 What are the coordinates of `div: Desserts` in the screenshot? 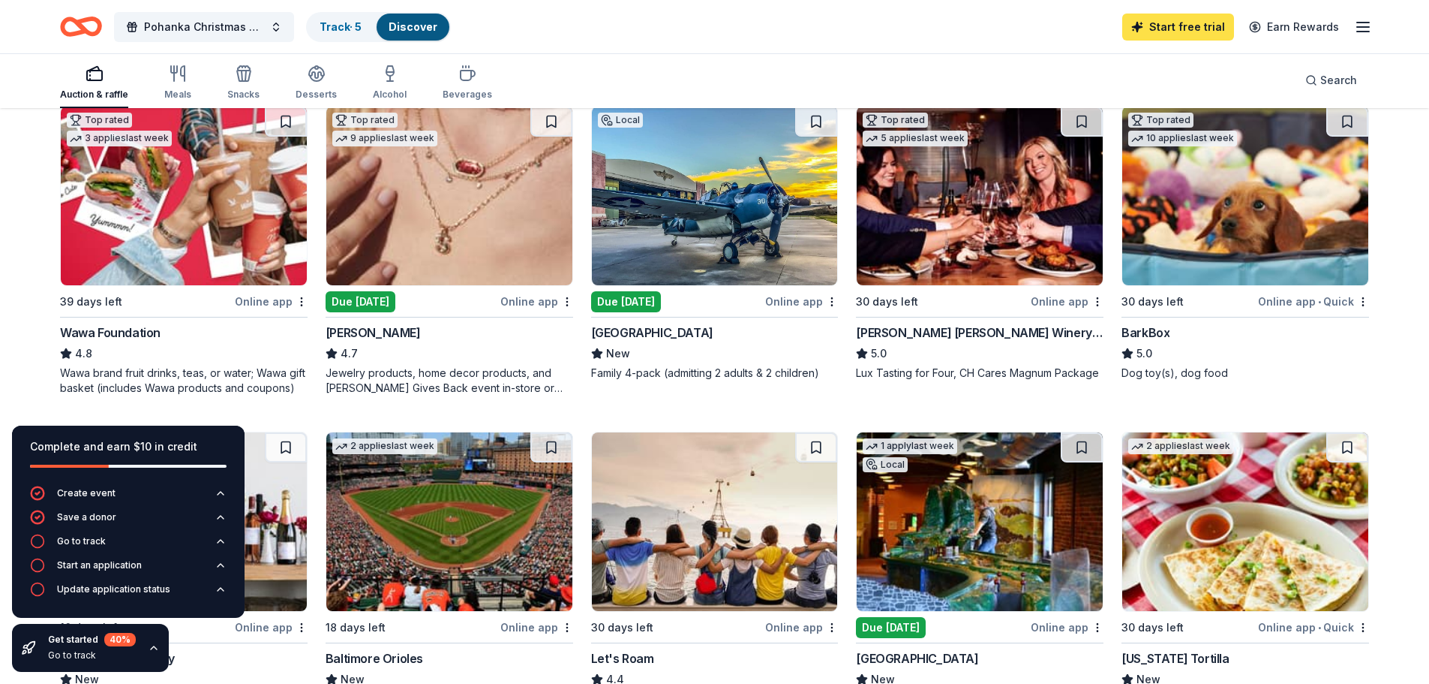 It's located at (316, 95).